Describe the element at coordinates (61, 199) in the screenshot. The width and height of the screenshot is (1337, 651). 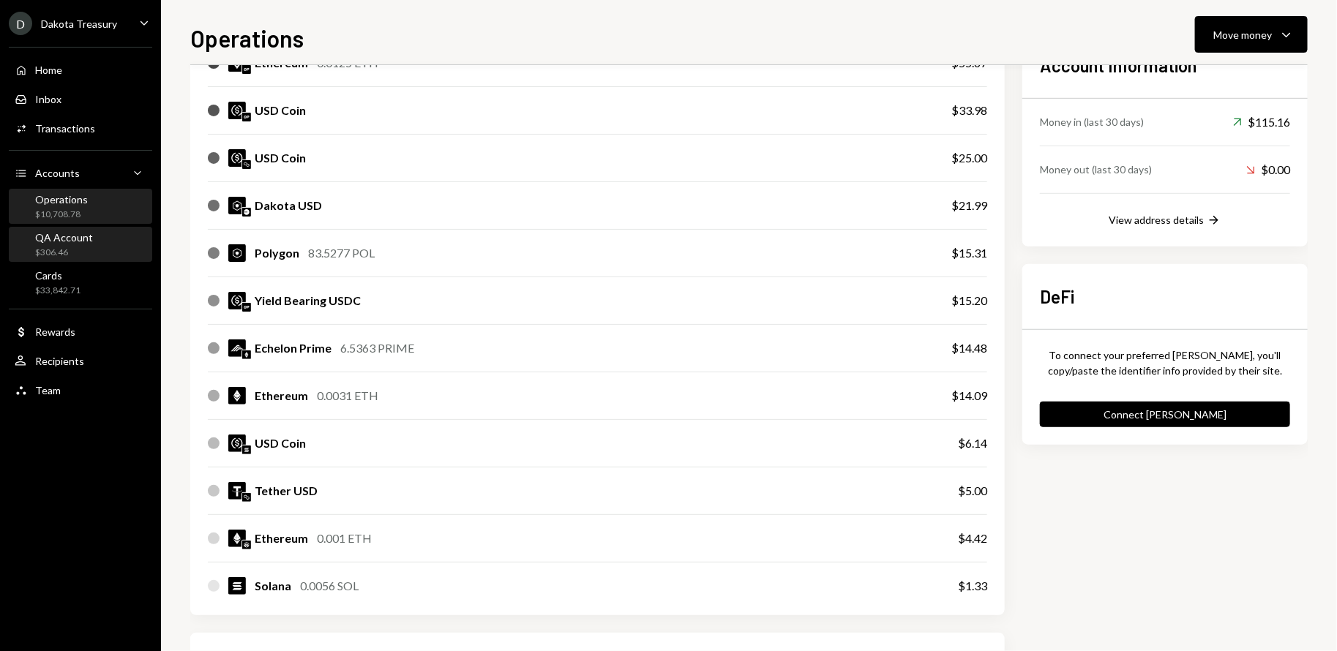
I see `div: Operations` at that location.